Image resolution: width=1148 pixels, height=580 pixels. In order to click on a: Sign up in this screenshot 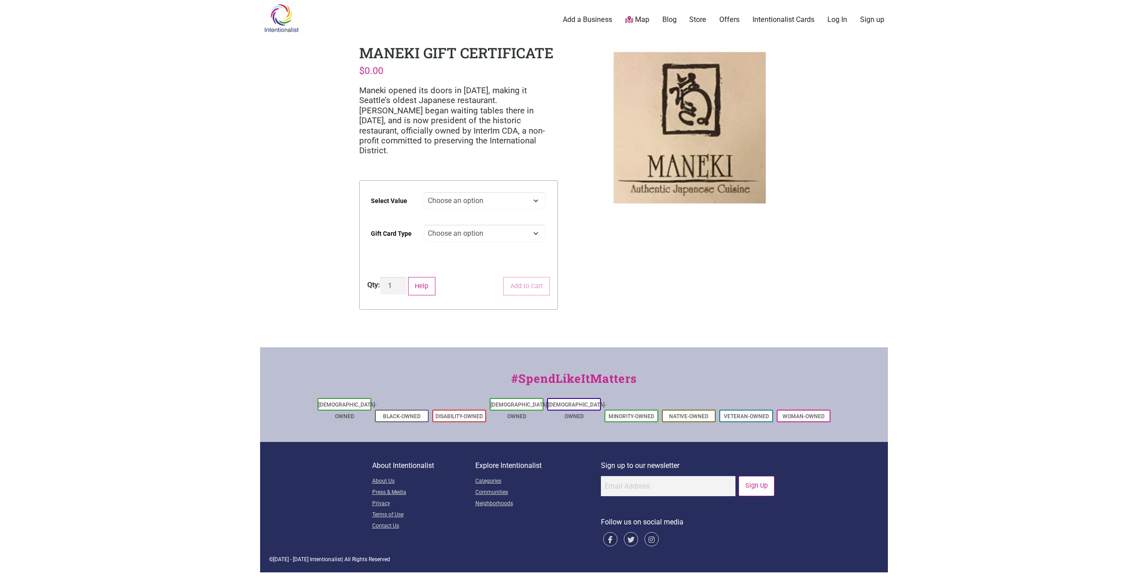, I will do `click(872, 20)`.